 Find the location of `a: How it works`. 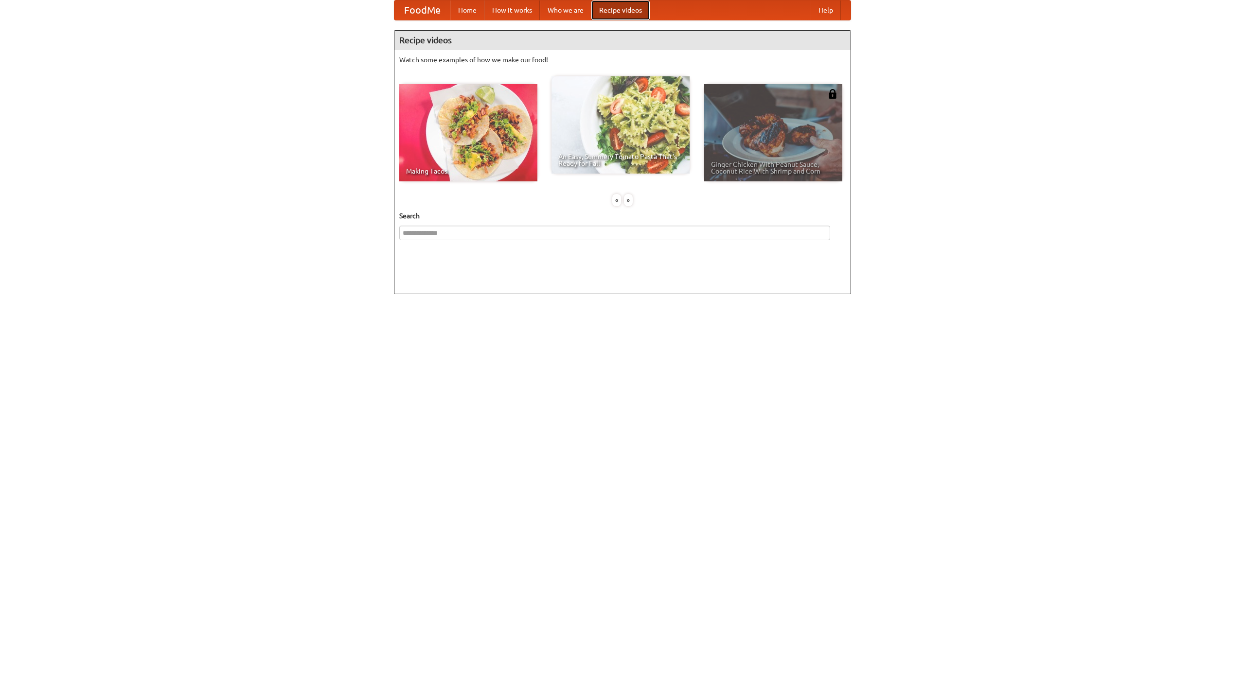

a: How it works is located at coordinates (512, 10).